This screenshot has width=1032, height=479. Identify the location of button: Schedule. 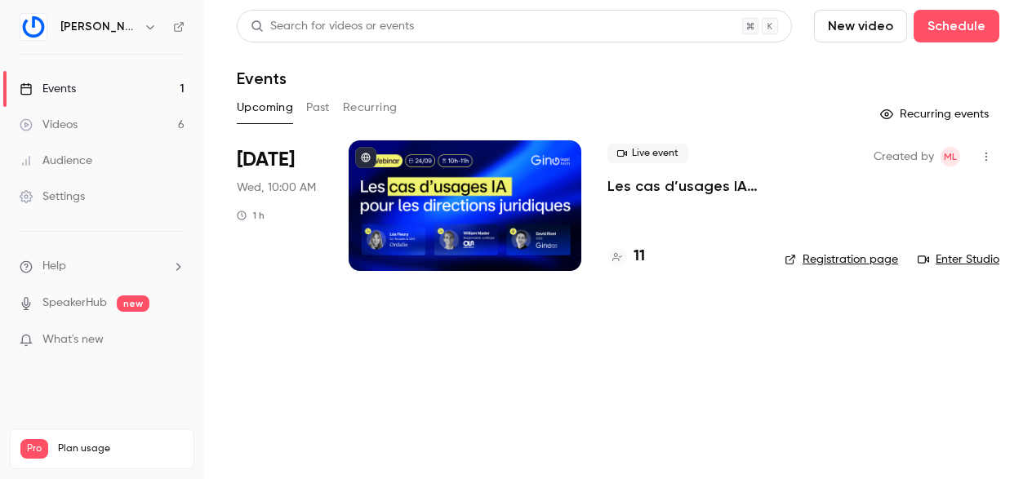
(956, 26).